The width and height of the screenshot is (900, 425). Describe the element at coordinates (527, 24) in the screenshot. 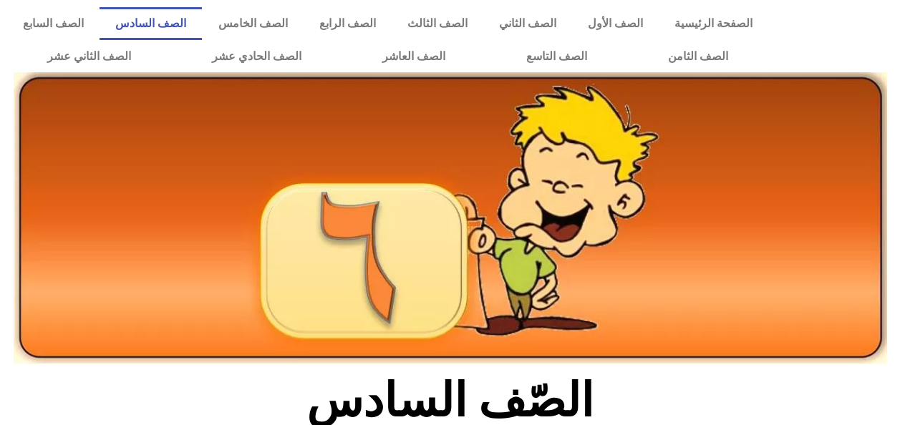

I see `a: الصف الثاني` at that location.